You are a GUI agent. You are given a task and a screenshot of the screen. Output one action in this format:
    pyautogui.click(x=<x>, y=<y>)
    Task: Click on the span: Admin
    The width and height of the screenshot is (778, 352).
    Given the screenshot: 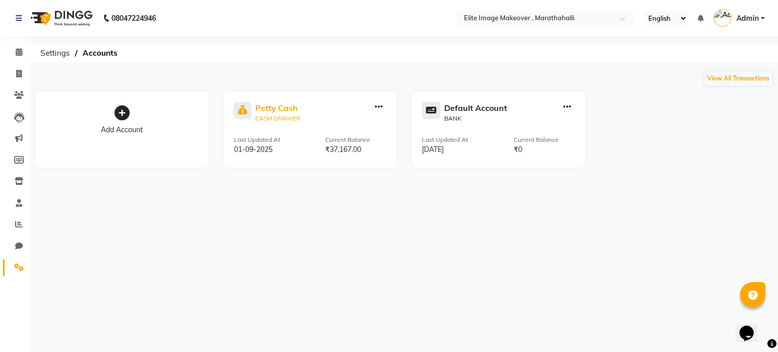 What is the action you would take?
    pyautogui.click(x=748, y=18)
    